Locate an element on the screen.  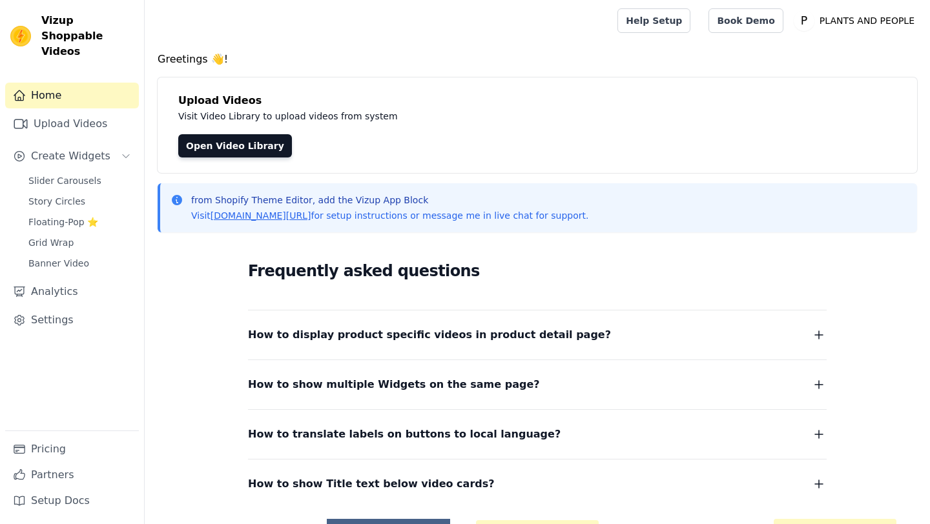
span: Grid Wrap is located at coordinates (51, 243).